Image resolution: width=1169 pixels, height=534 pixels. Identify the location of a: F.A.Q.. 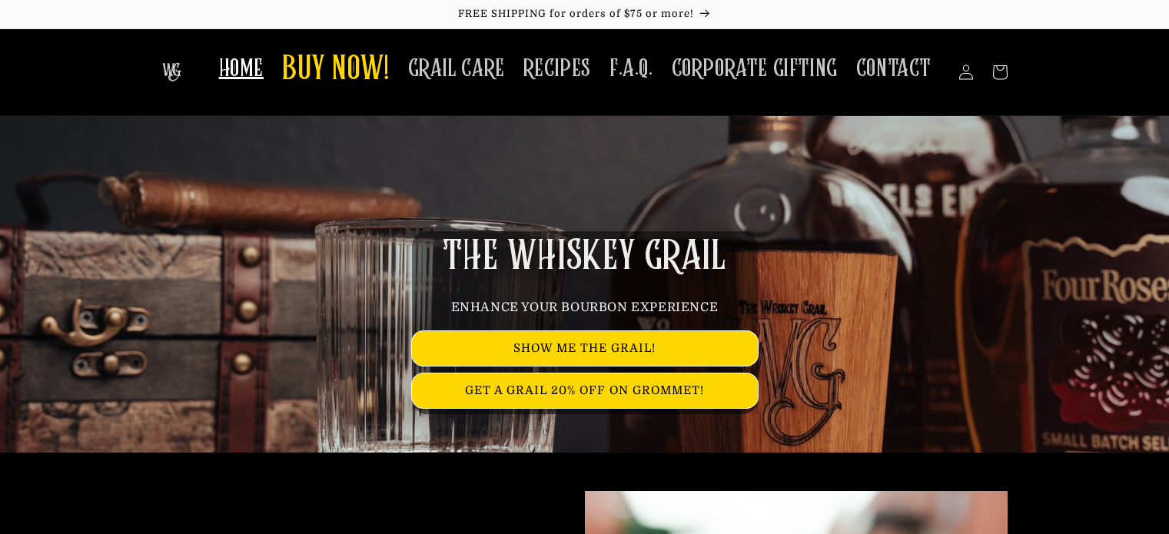
(631, 68).